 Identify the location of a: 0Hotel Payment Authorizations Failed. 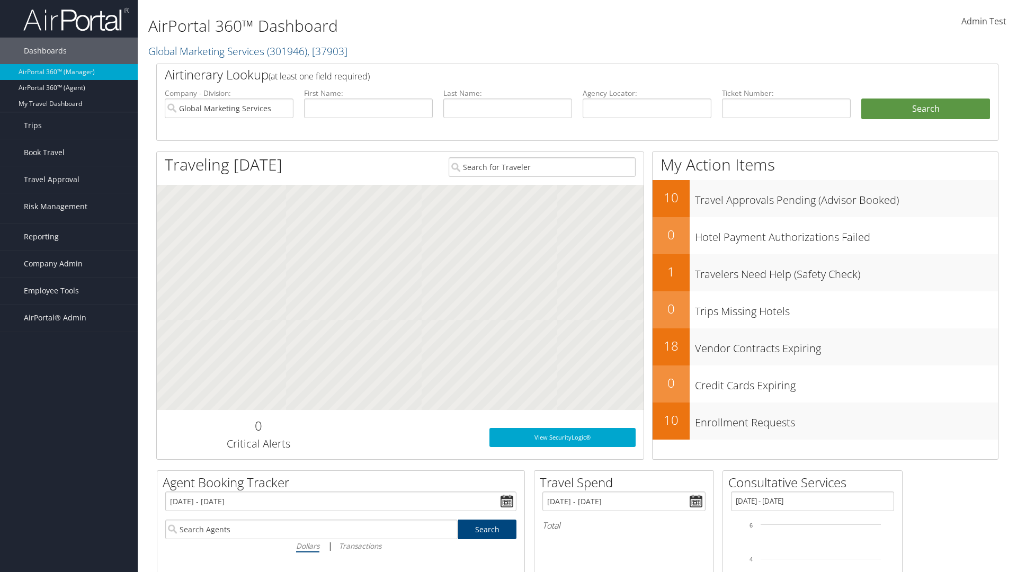
(825, 236).